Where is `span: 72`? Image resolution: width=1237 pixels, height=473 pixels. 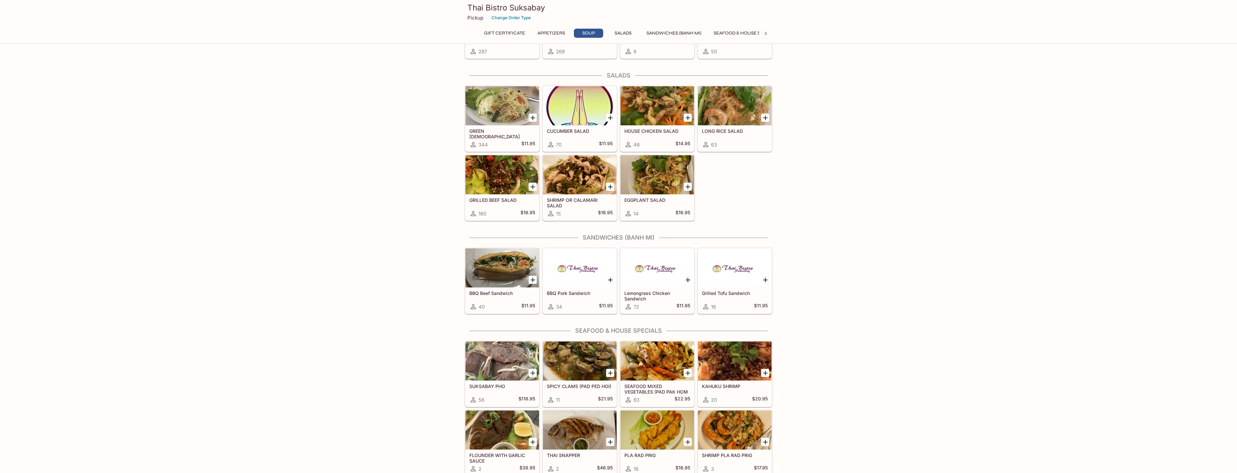
span: 72 is located at coordinates (636, 307).